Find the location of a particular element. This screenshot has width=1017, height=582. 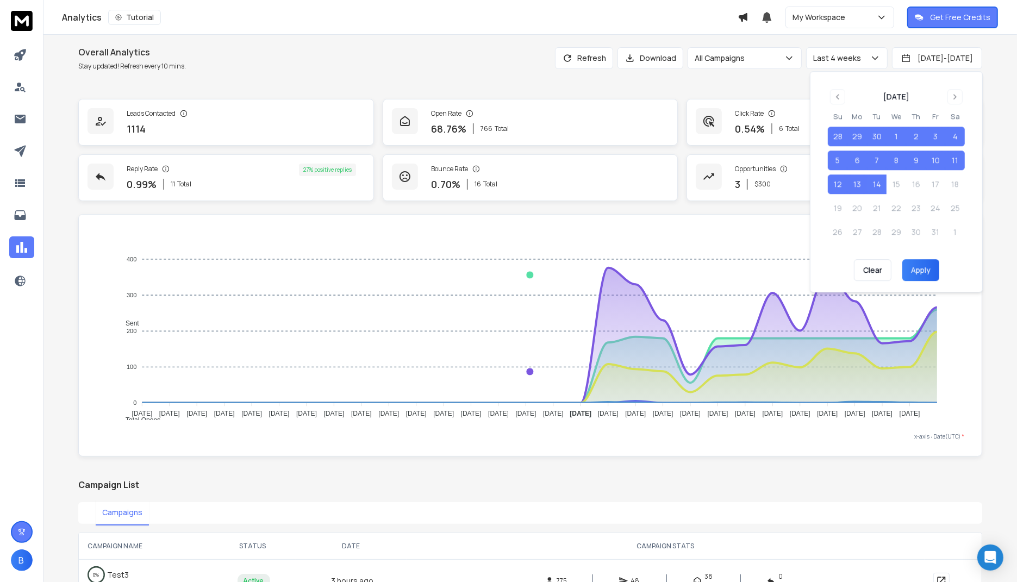

p: x-axis : Date(UTC) is located at coordinates (530, 436).